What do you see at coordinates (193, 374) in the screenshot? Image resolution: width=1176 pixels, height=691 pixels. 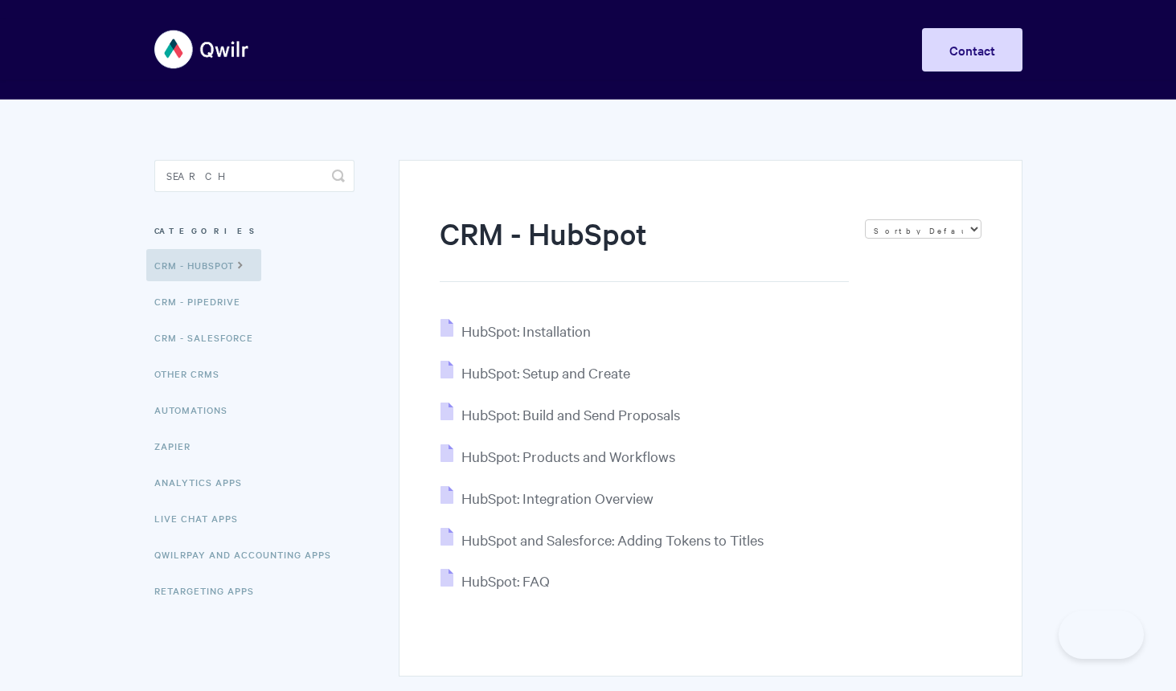 I see `a: Other CRMs` at bounding box center [193, 374].